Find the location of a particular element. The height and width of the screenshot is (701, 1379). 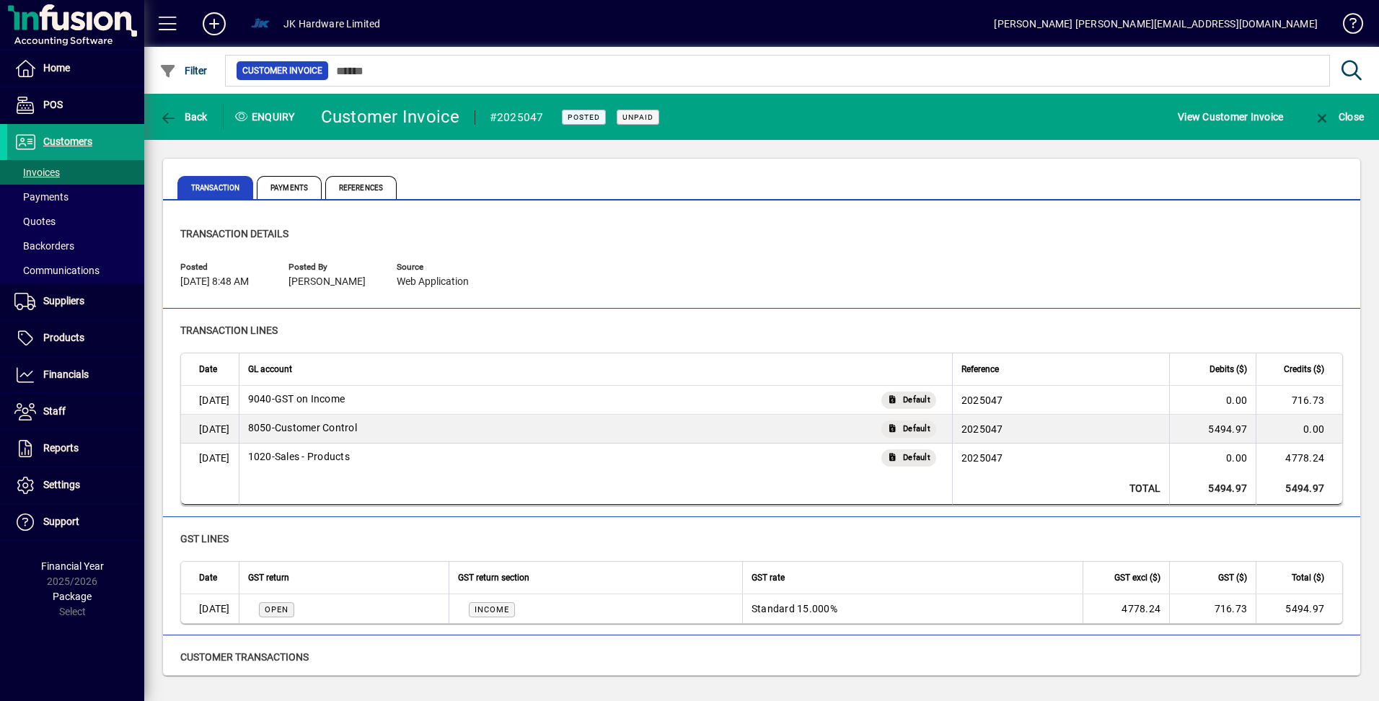

a: Staff is located at coordinates (76, 412).